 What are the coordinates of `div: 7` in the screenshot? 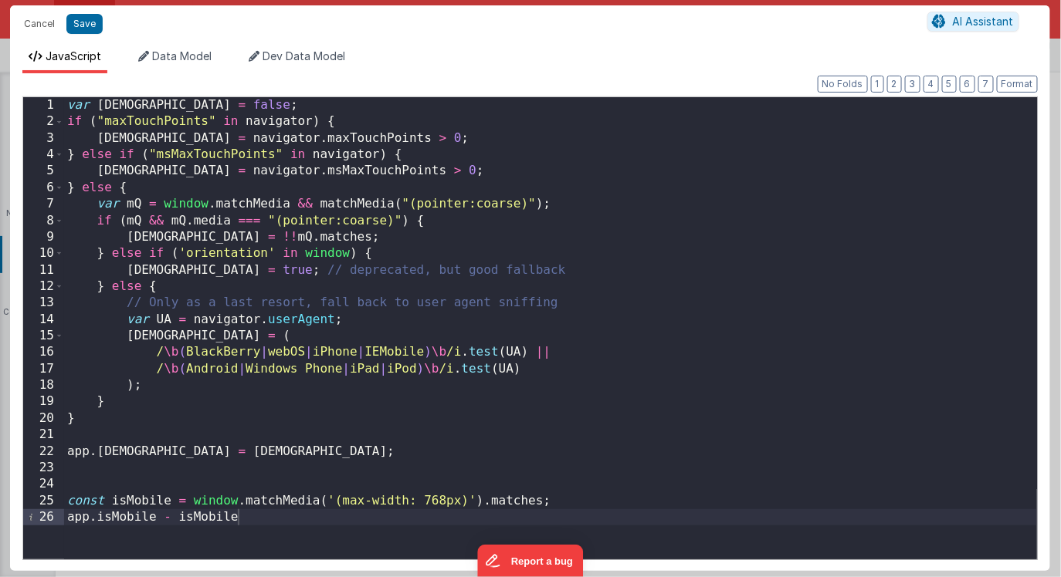 It's located at (43, 204).